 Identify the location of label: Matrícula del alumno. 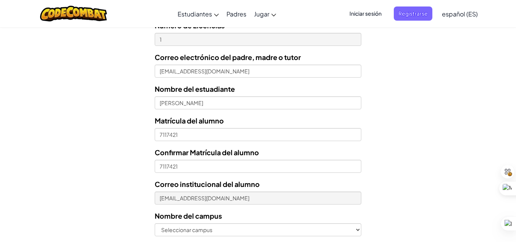
(189, 120).